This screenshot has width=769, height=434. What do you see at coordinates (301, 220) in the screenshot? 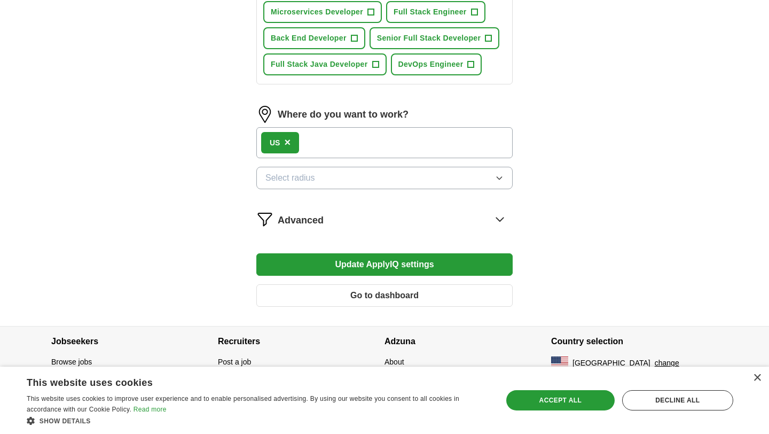
I see `span: Advanced` at bounding box center [301, 220].